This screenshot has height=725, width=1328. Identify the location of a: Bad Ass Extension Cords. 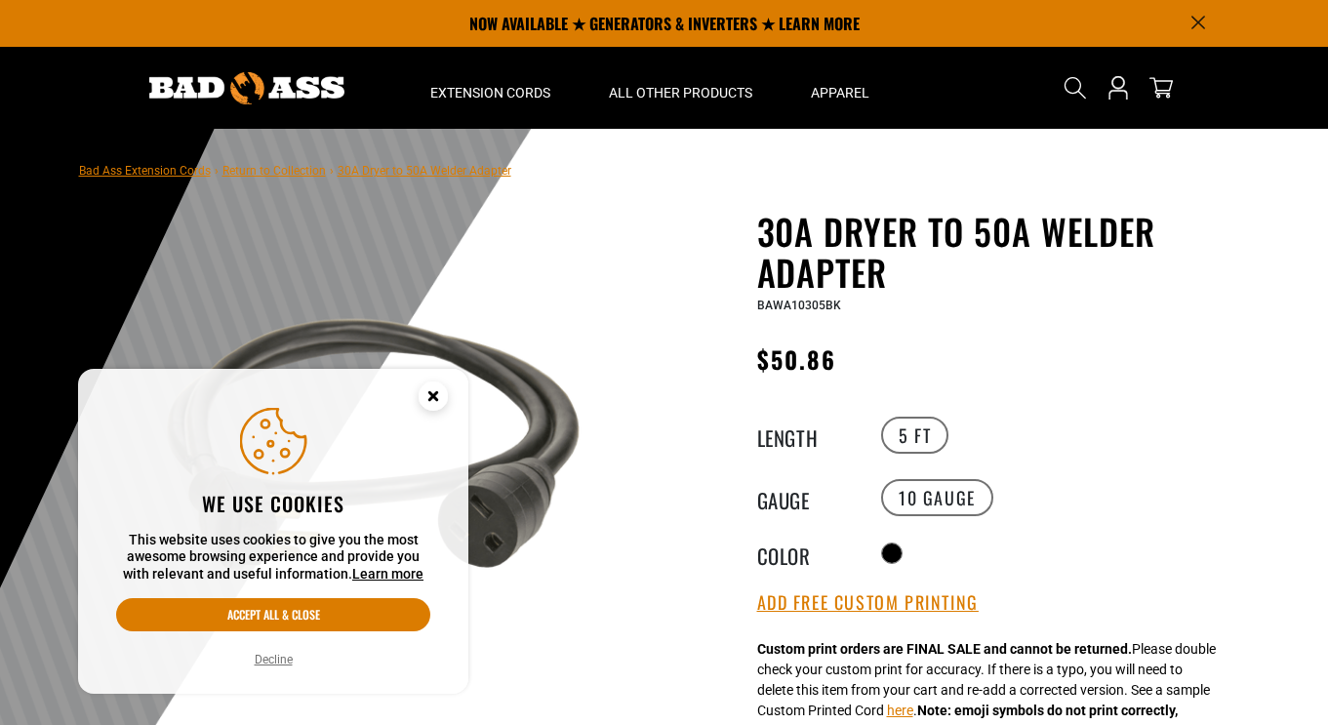
(144, 171).